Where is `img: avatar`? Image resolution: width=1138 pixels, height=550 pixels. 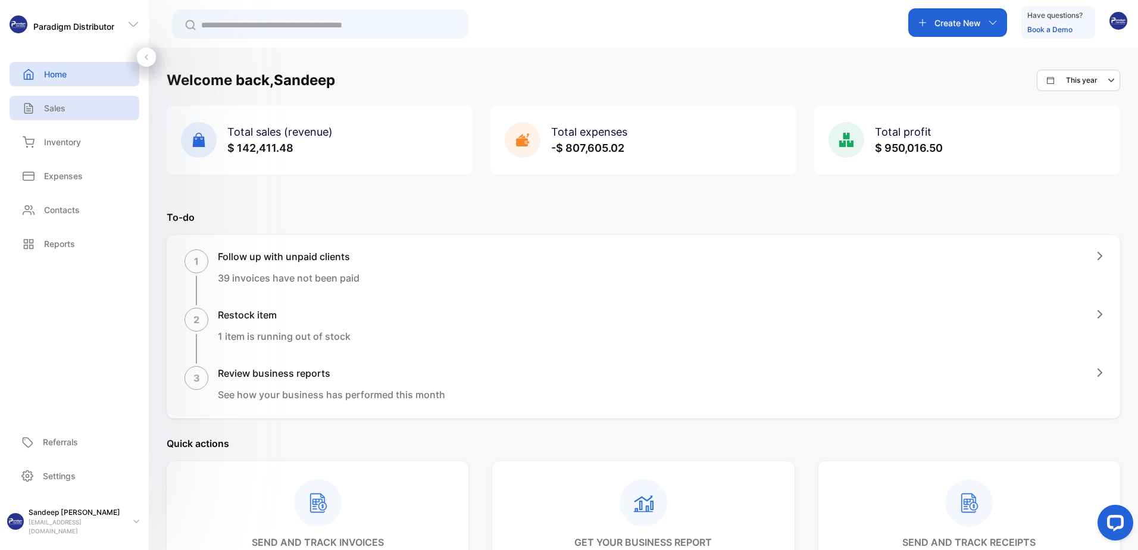 img: avatar is located at coordinates (1118, 21).